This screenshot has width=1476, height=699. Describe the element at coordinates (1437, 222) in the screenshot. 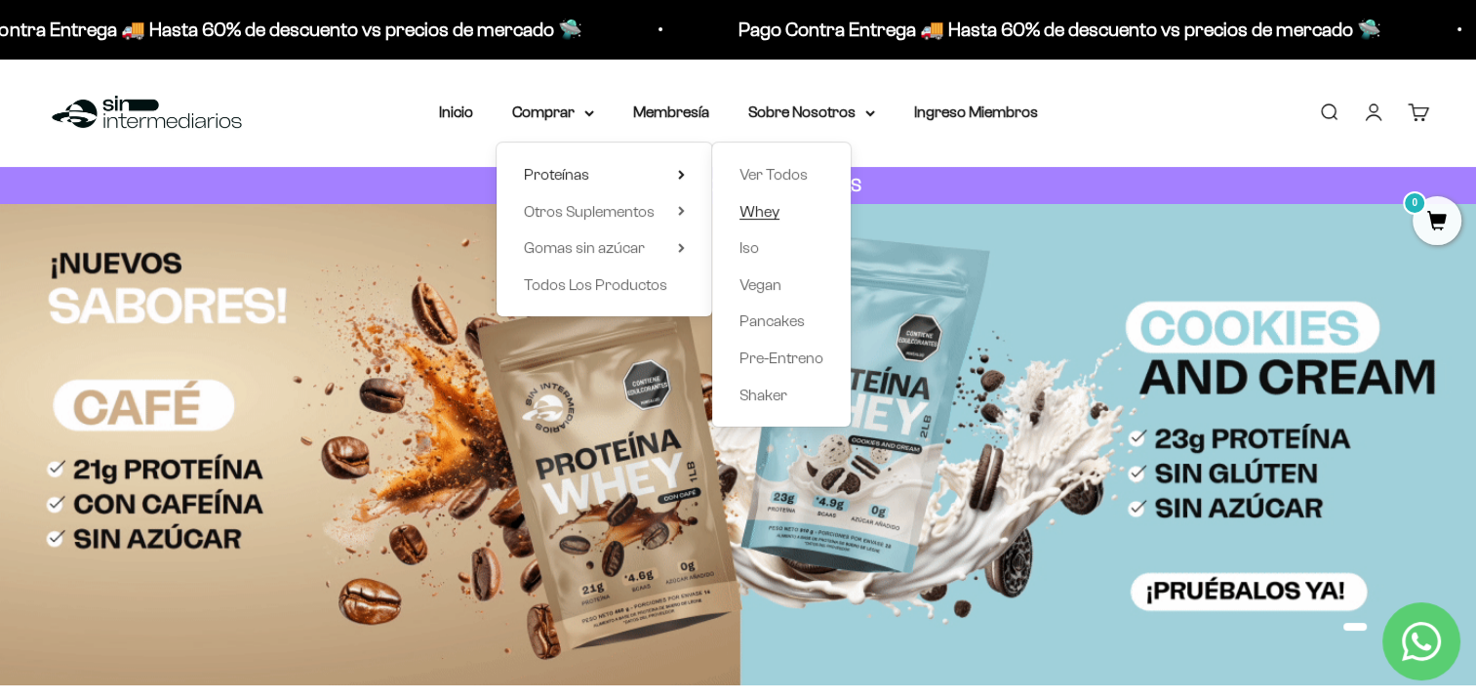

I see `a: 0` at that location.